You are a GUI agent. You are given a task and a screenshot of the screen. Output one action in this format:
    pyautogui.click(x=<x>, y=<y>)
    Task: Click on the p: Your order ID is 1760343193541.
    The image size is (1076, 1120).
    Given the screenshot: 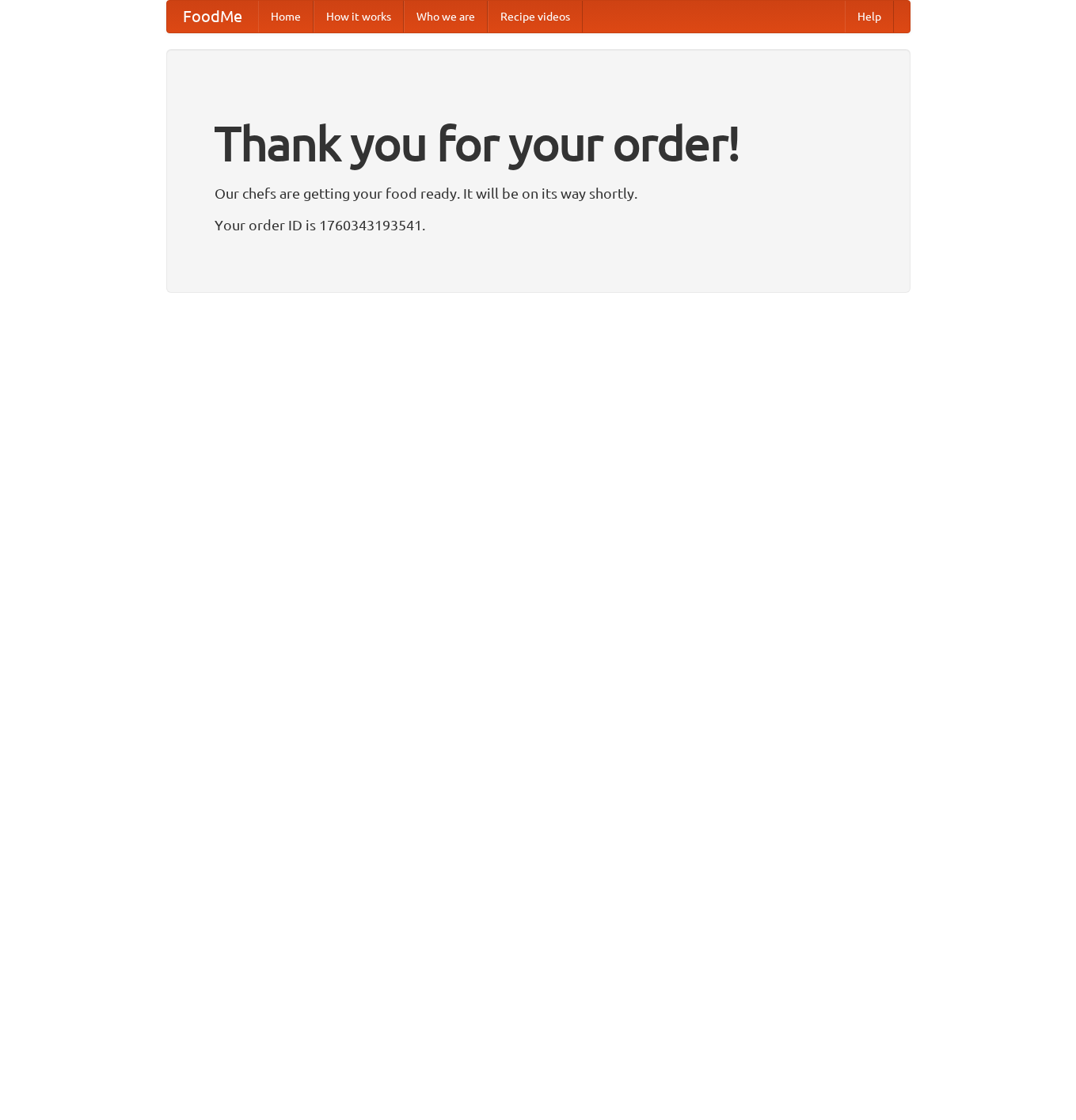 What is the action you would take?
    pyautogui.click(x=538, y=225)
    